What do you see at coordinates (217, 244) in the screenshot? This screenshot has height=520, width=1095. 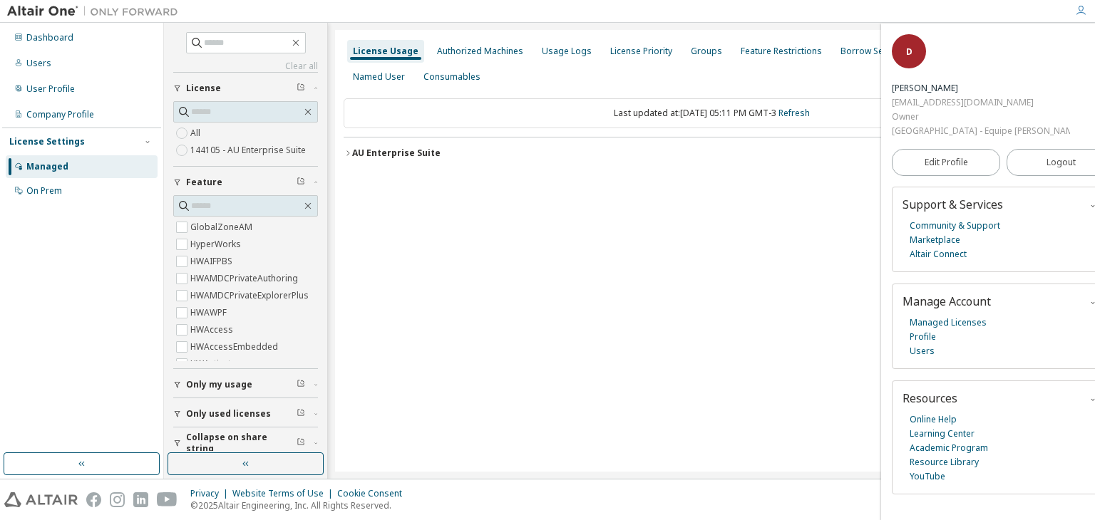 I see `label: HyperWorks` at bounding box center [217, 244].